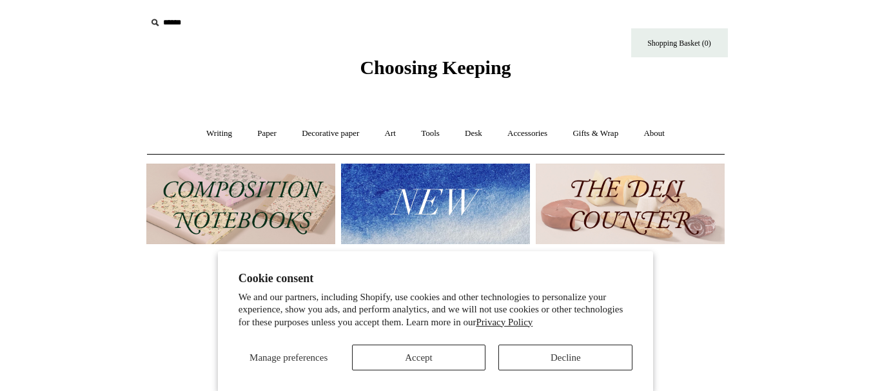  Describe the element at coordinates (473, 133) in the screenshot. I see `a: Desk` at that location.